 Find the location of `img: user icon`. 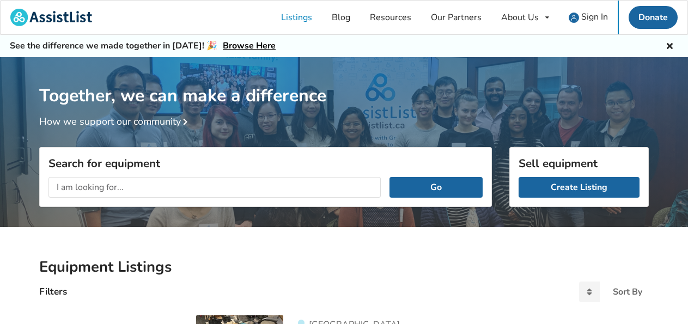

img: user icon is located at coordinates (573, 17).